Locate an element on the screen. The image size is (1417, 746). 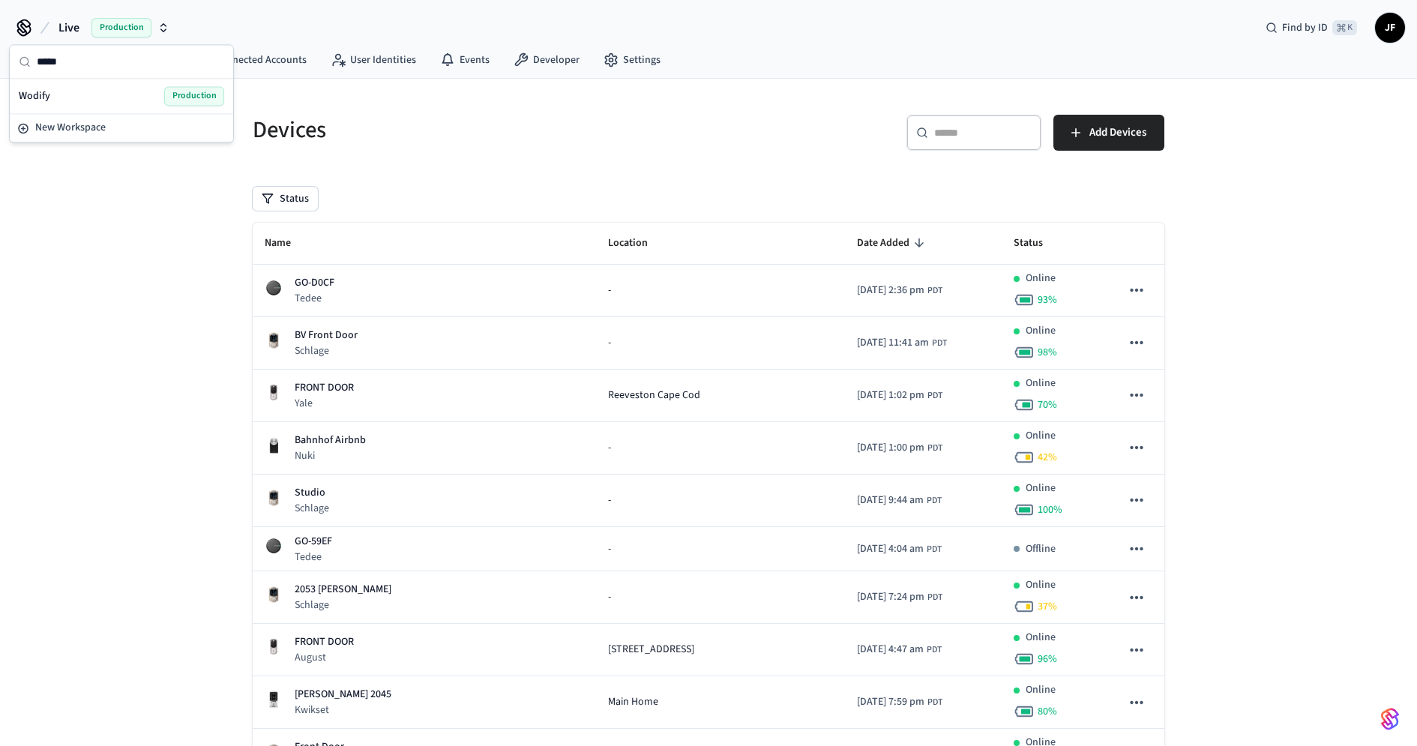
button: New Workspace is located at coordinates (121, 127).